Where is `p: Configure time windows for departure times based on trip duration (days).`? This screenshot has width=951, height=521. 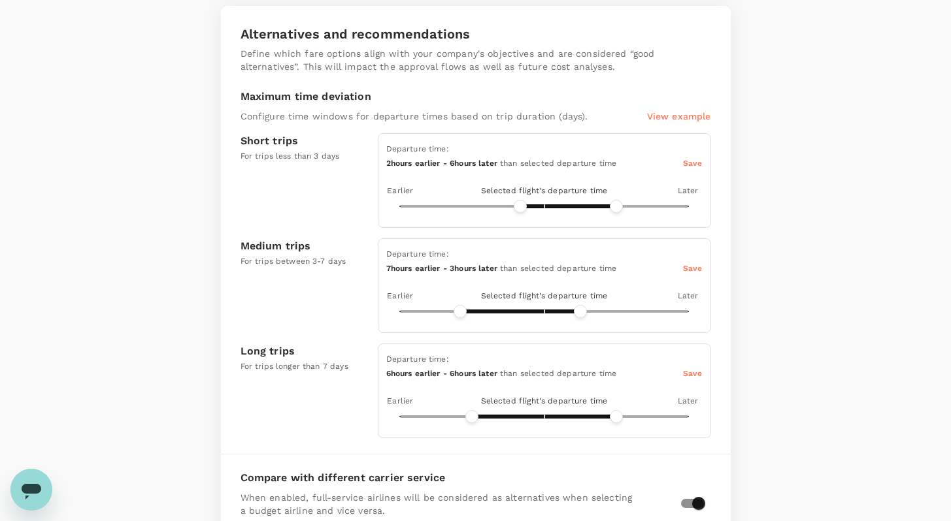 p: Configure time windows for departure times based on trip duration (days). is located at coordinates (414, 116).